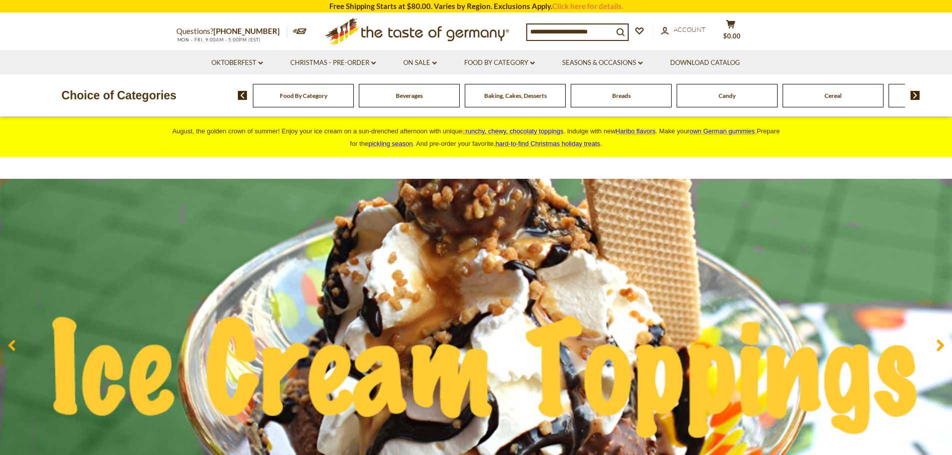 Image resolution: width=952 pixels, height=455 pixels. Describe the element at coordinates (915, 95) in the screenshot. I see `img: next arrow` at that location.